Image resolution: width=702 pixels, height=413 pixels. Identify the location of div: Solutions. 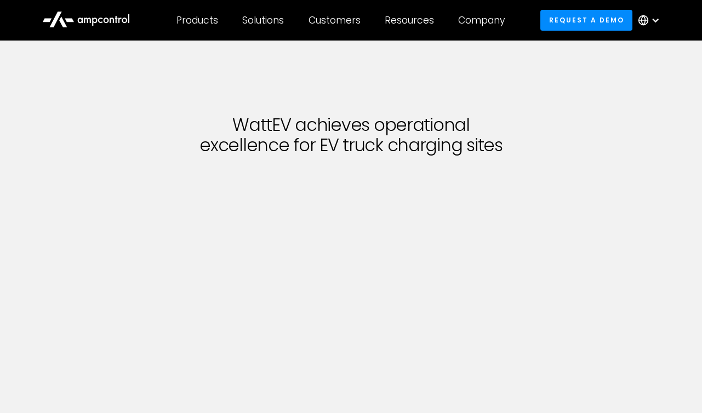
(263, 20).